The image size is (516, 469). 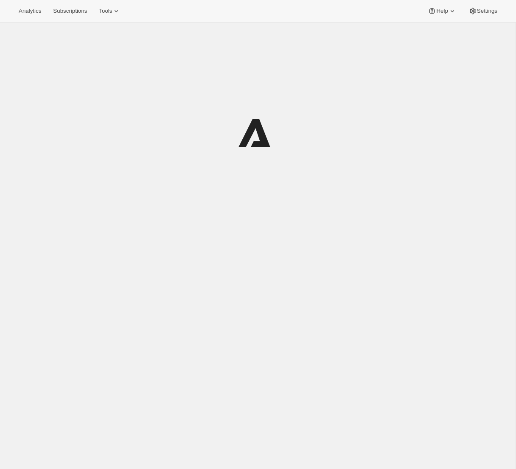 I want to click on button: Settings, so click(x=483, y=11).